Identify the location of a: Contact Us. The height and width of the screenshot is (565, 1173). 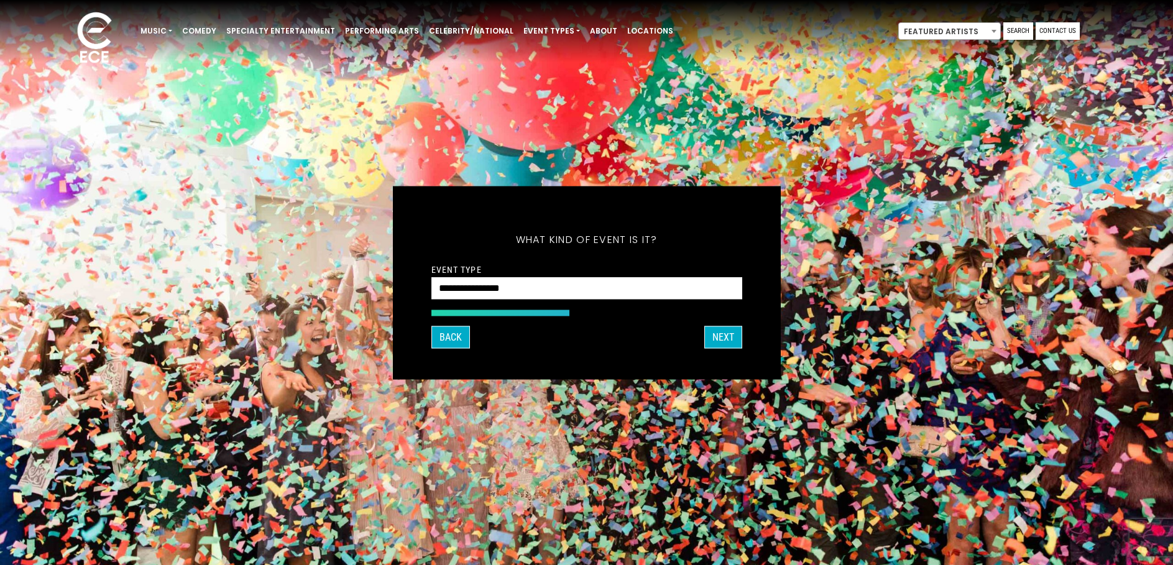
(1057, 31).